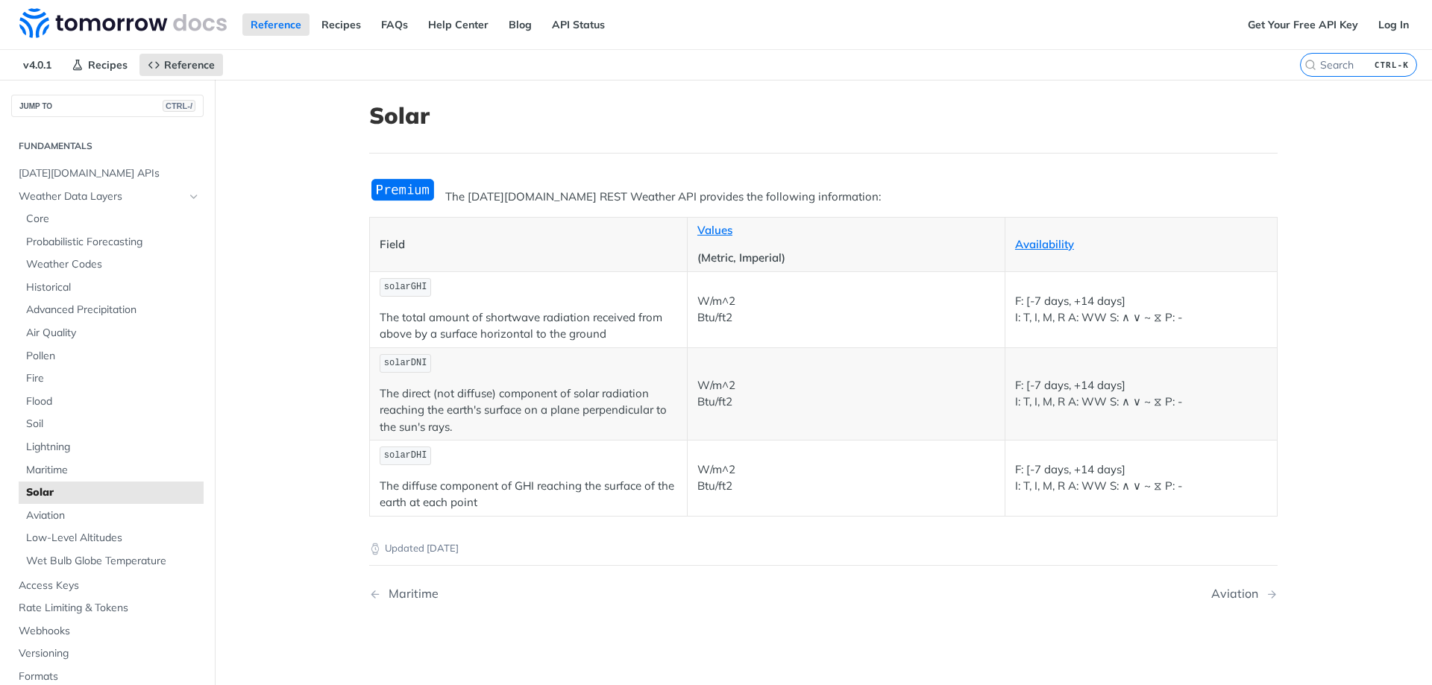  I want to click on a: Help Center, so click(458, 25).